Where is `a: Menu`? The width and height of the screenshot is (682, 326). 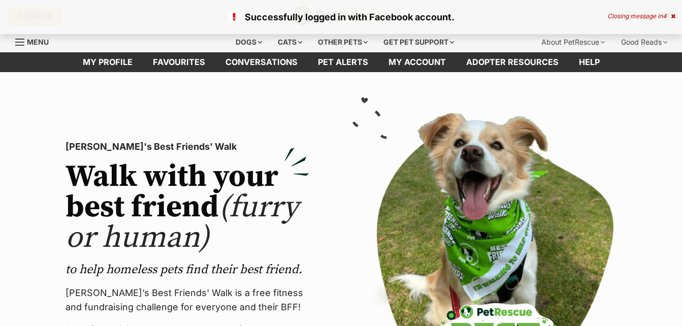
a: Menu is located at coordinates (36, 41).